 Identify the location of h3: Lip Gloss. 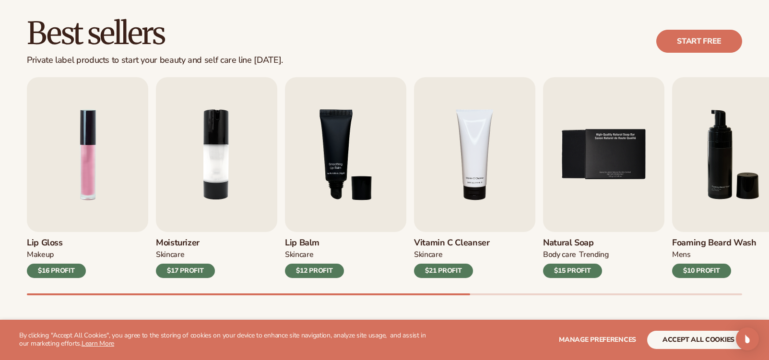
(56, 243).